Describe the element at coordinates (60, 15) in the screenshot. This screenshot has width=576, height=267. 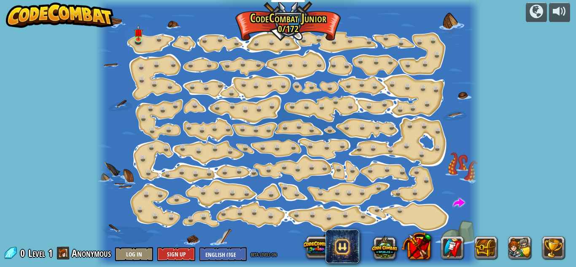
I see `img: CodeCombat - Learn how to code by playing a game` at that location.